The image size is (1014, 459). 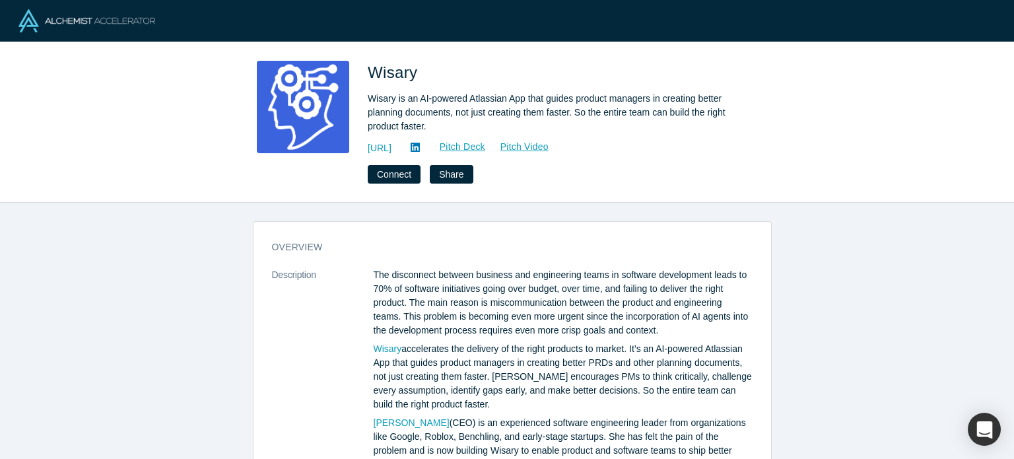 I want to click on a: Wisary, so click(x=388, y=349).